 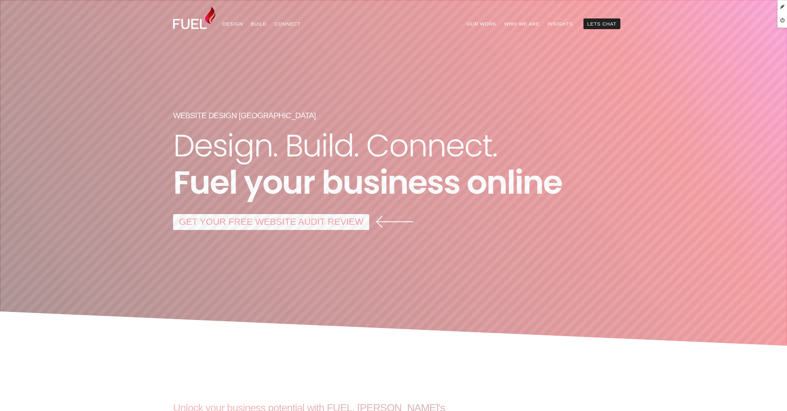 I want to click on a: Our Work, so click(x=481, y=24).